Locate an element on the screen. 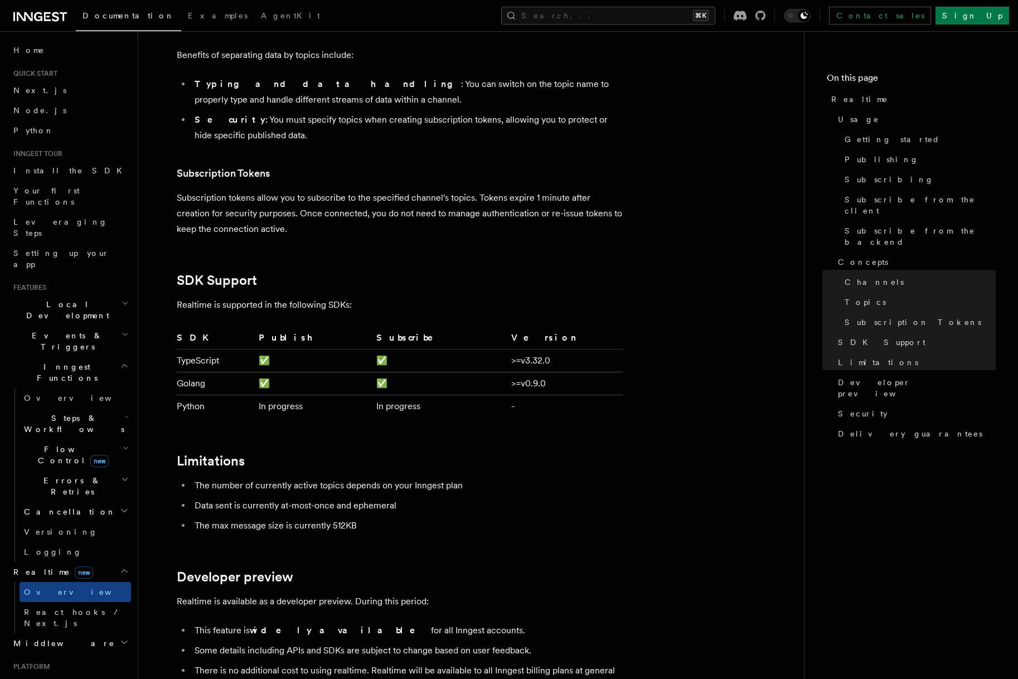 The image size is (1018, 679). span: Limitations is located at coordinates (878, 362).